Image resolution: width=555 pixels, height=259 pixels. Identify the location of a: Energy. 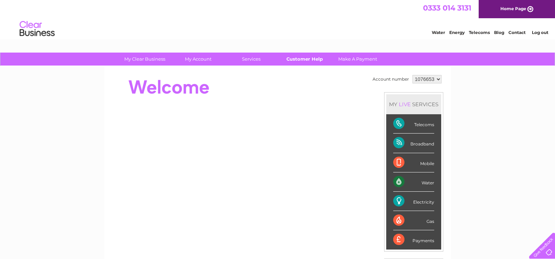
(457, 32).